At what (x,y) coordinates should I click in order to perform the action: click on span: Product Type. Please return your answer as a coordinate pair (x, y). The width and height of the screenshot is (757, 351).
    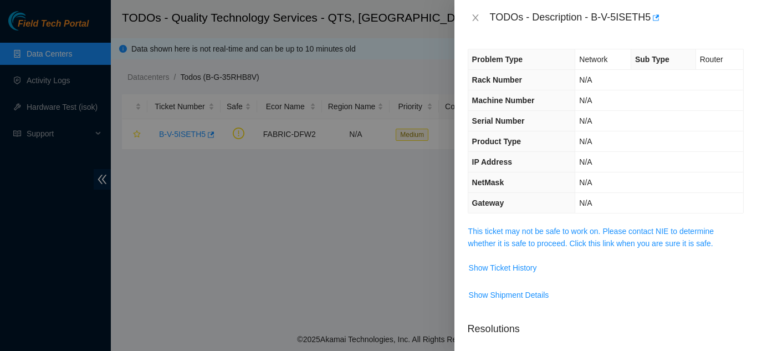
    Looking at the image, I should click on (496, 141).